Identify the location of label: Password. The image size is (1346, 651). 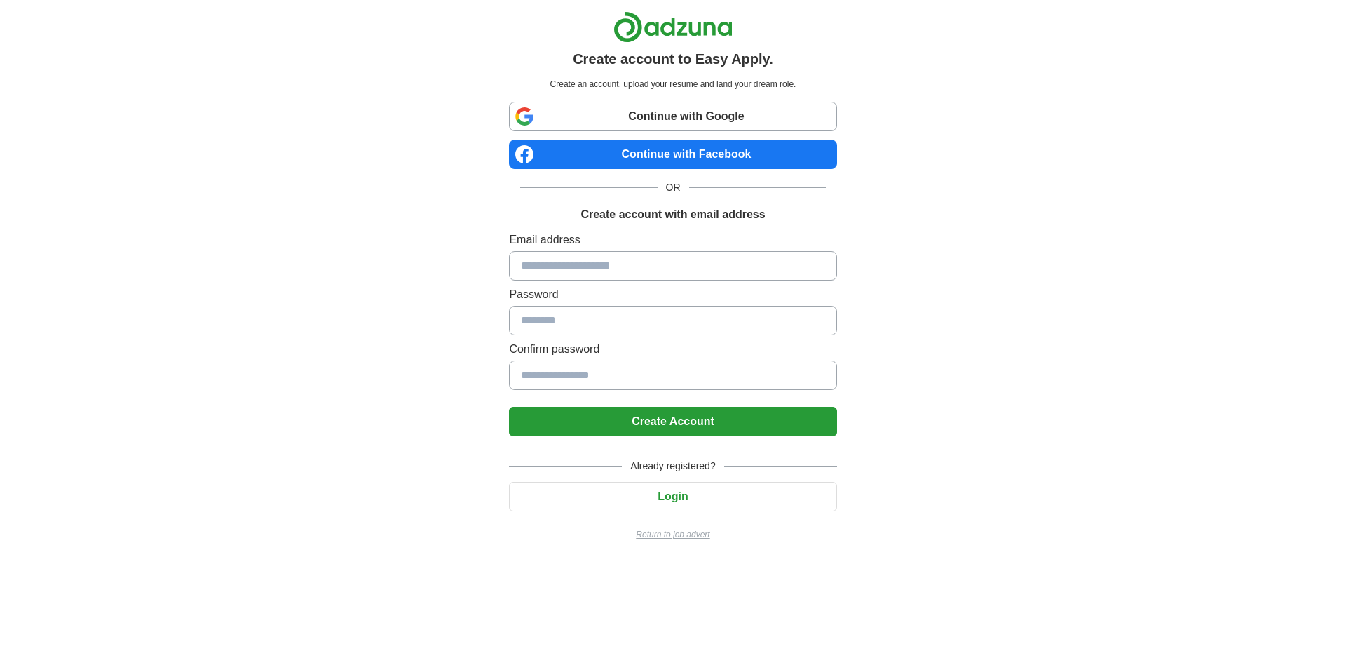
(672, 294).